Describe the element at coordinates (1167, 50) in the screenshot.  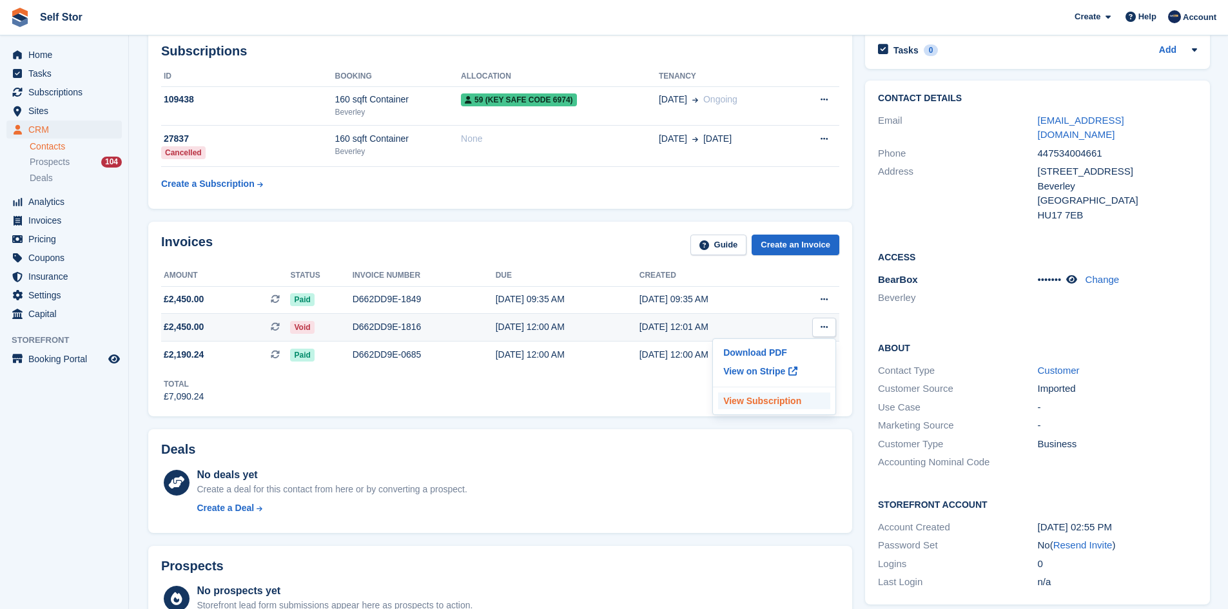
I see `a: Add` at that location.